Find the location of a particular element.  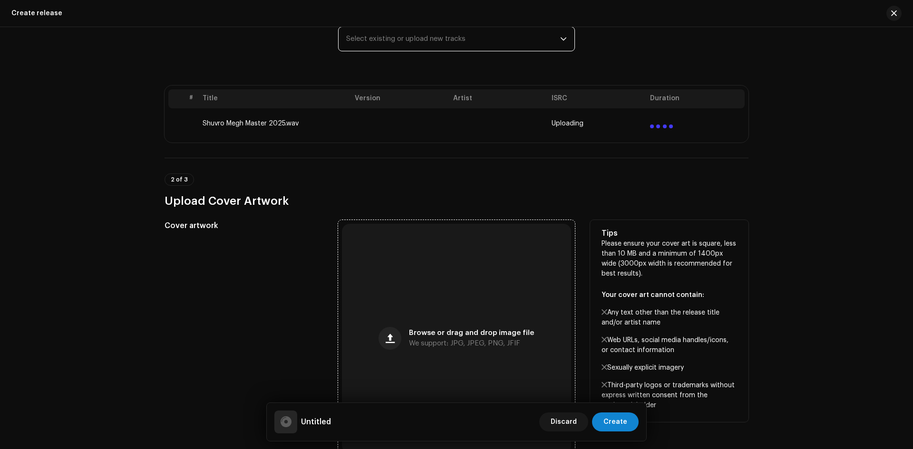

h5: Cover artwork is located at coordinates (243, 226).